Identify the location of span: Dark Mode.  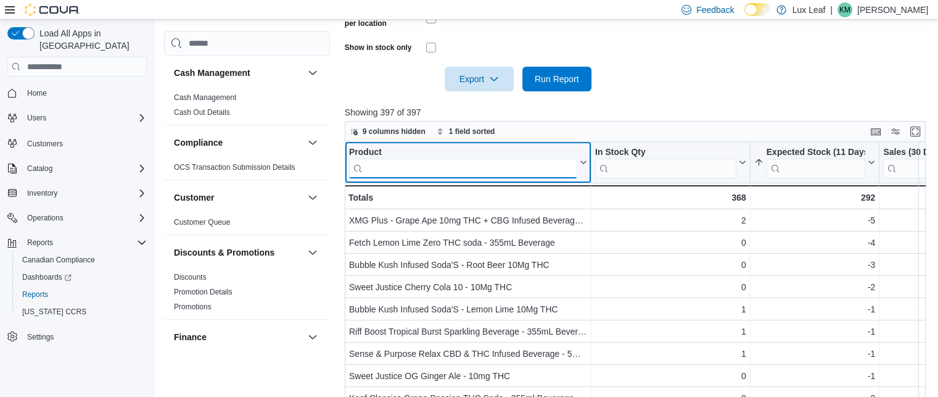
(744, 16).